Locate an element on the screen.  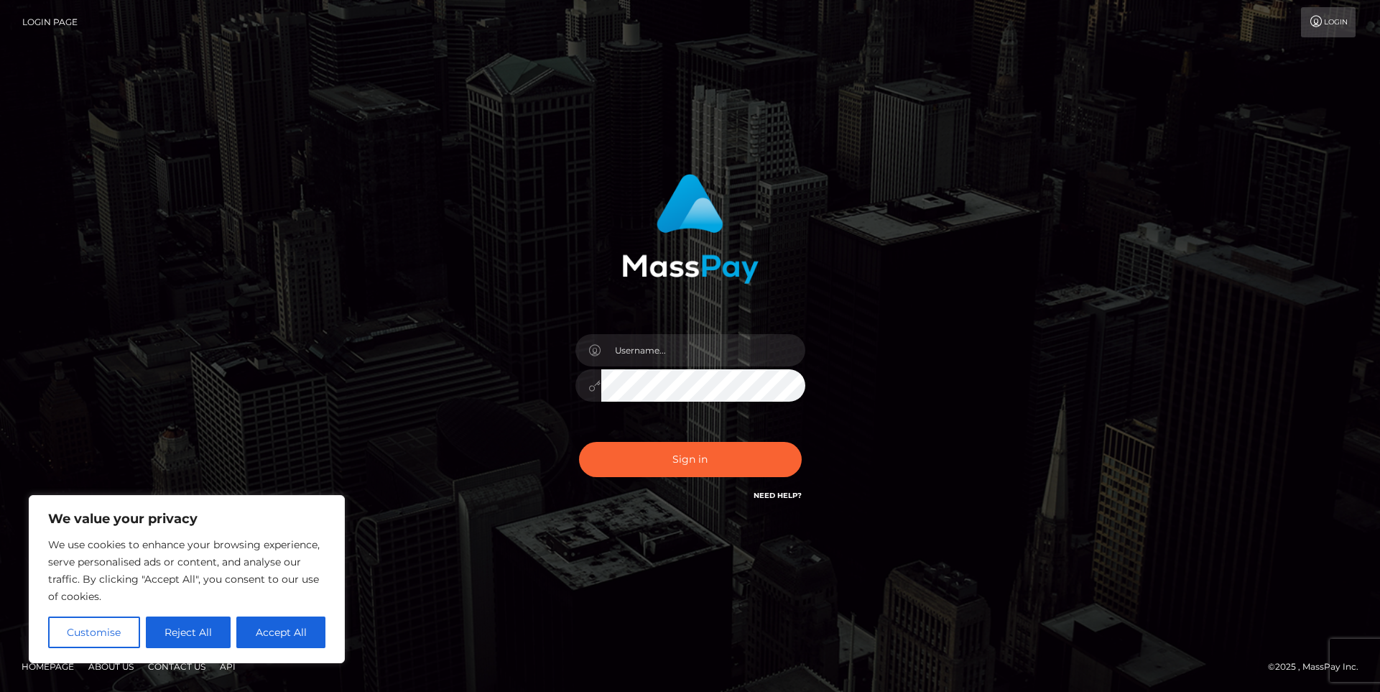
button: Accept All is located at coordinates (281, 632).